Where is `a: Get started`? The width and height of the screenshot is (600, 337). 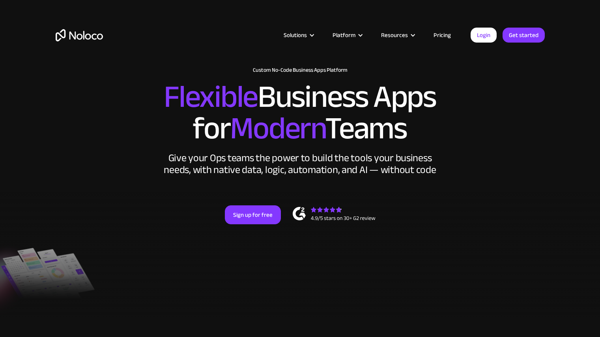 a: Get started is located at coordinates (523, 35).